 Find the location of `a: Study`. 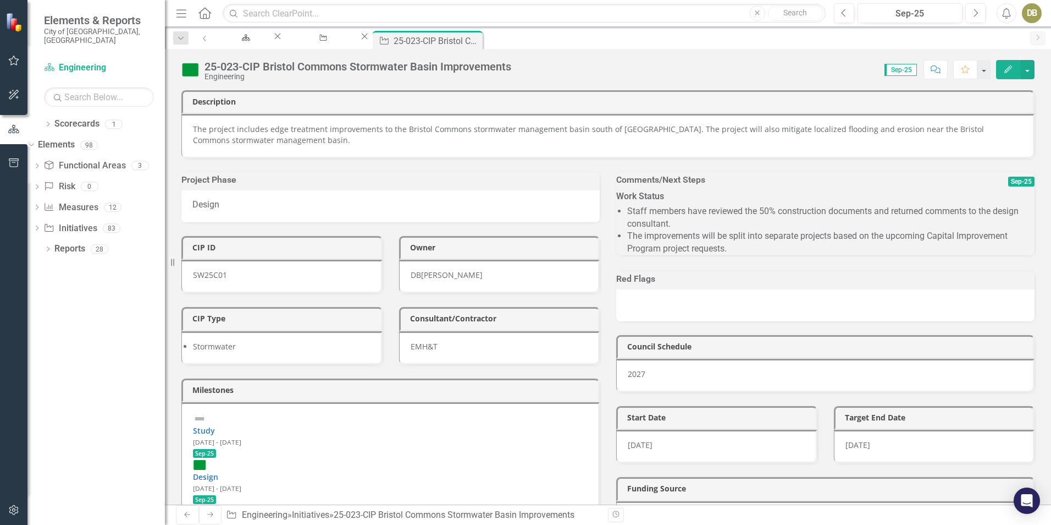

a: Study is located at coordinates (204, 430).